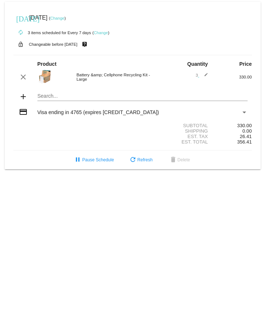 The image size is (265, 331). Describe the element at coordinates (198, 64) in the screenshot. I see `strong: Quantity` at that location.